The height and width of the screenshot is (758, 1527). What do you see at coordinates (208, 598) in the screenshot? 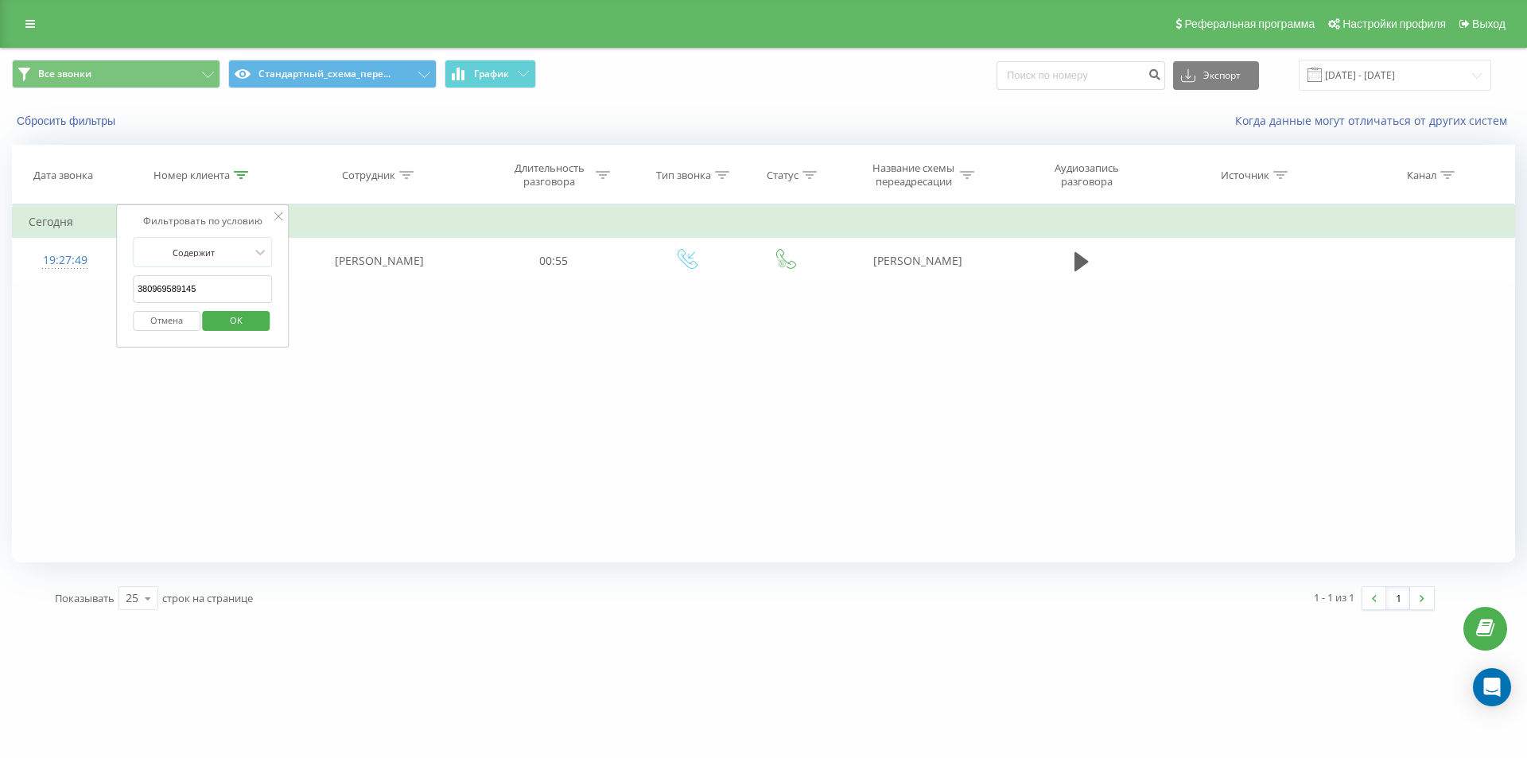
I see `span: строк на странице` at bounding box center [208, 598].